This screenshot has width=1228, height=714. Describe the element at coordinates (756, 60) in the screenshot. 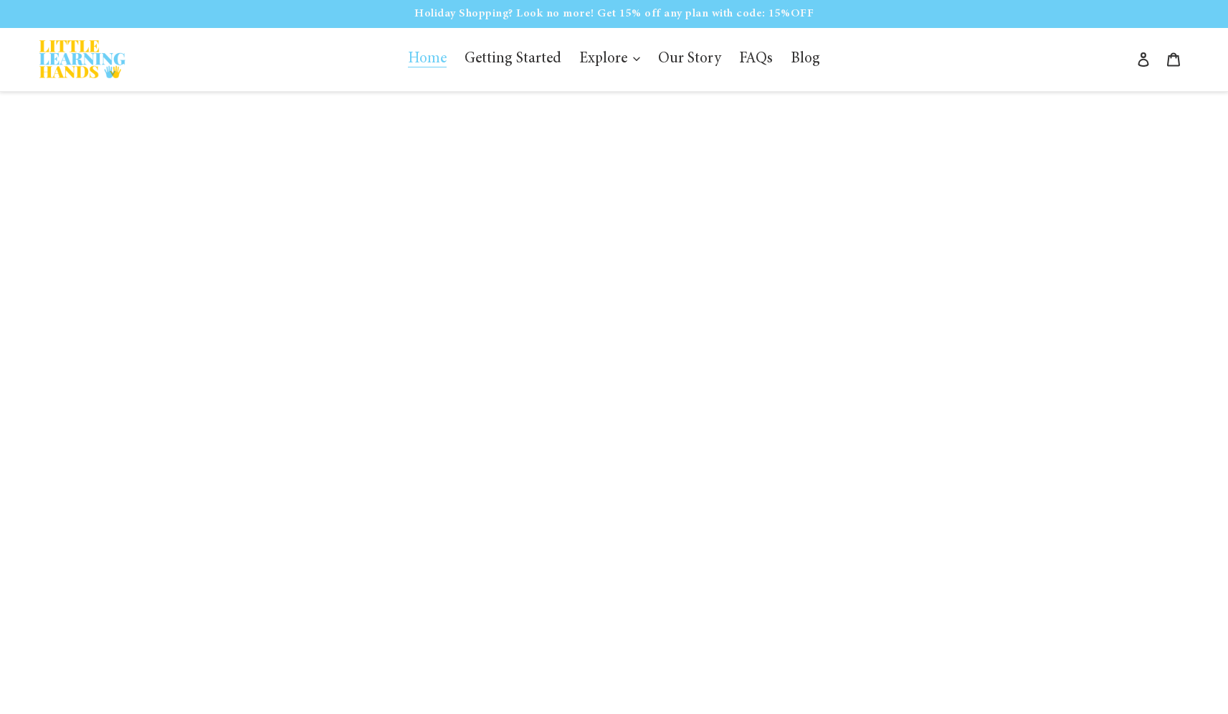

I see `a: FAQs` at that location.